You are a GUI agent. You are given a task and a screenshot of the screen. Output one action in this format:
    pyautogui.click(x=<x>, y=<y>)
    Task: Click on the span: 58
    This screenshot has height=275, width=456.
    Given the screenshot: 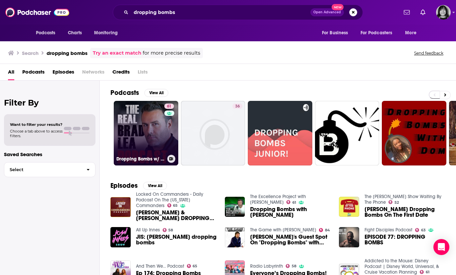 What is the action you would take?
    pyautogui.click(x=294, y=266)
    